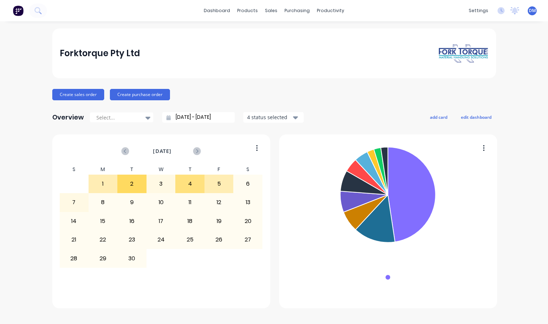  Describe the element at coordinates (463, 53) in the screenshot. I see `img: Forktorque Pty Ltd` at that location.